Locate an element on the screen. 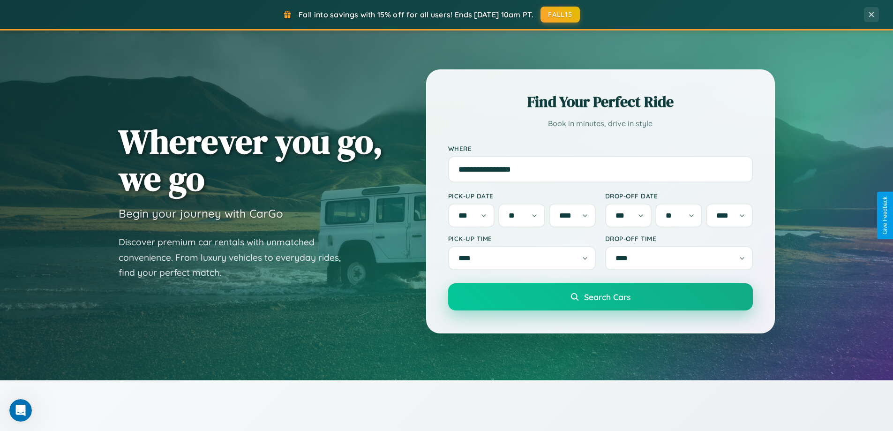 This screenshot has width=893, height=431. button: FALL15 is located at coordinates (560, 15).